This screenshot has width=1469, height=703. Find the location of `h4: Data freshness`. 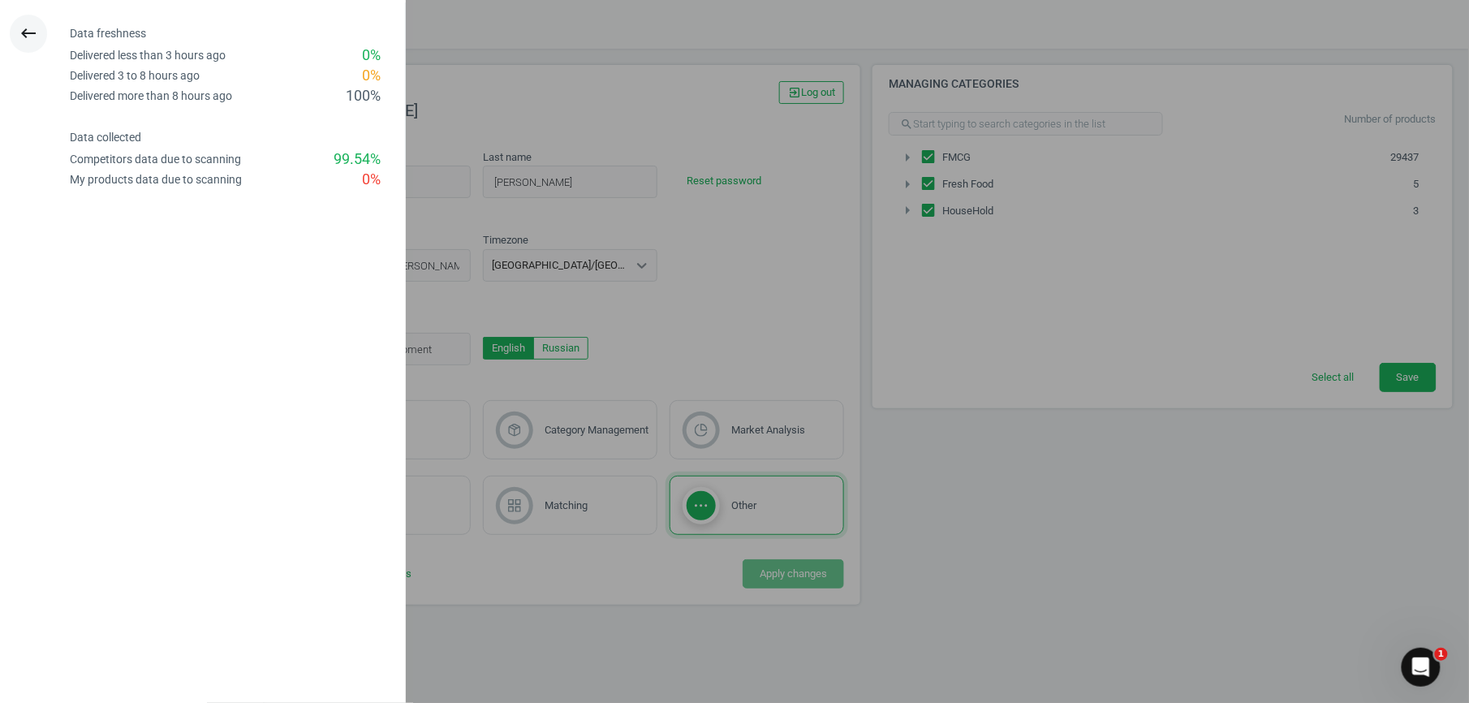

h4: Data freshness is located at coordinates (237, 33).